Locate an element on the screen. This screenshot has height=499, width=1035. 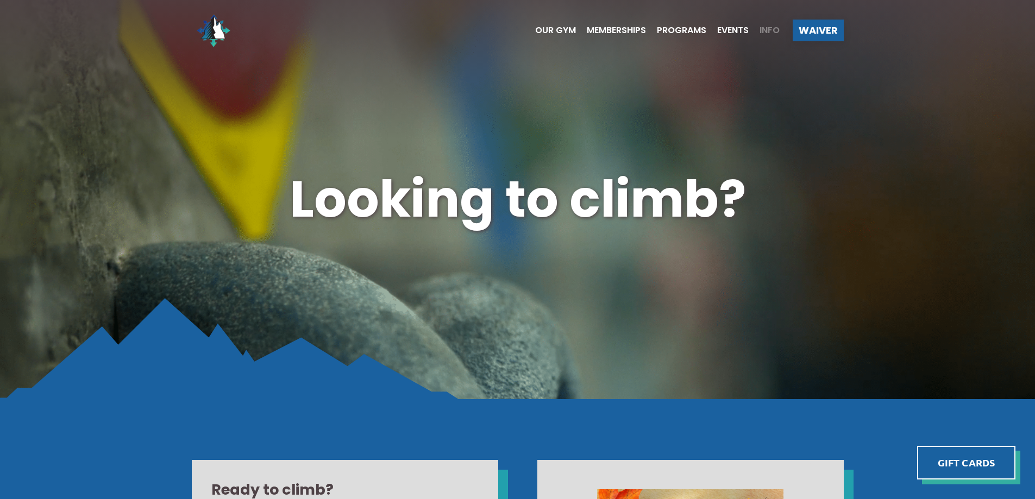
img: North Wall Logo is located at coordinates (214, 30).